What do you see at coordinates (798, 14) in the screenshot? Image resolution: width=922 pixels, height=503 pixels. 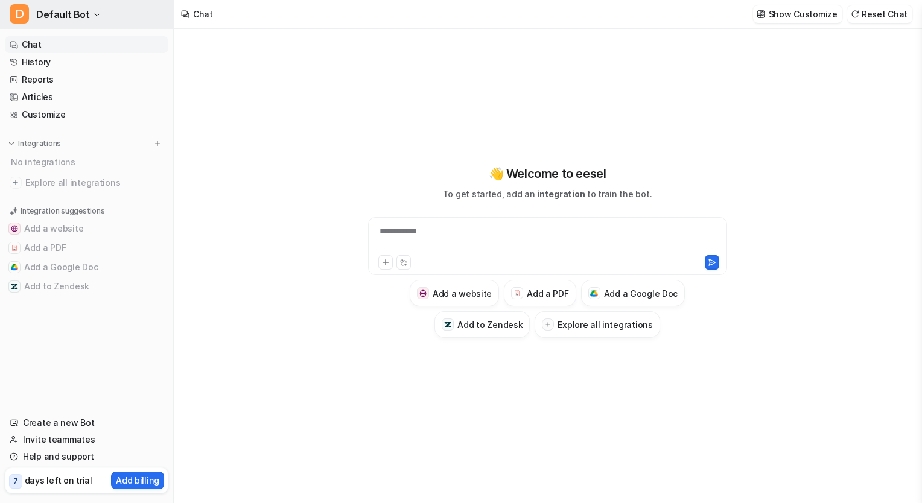 I see `button: Show Customize` at bounding box center [798, 14].